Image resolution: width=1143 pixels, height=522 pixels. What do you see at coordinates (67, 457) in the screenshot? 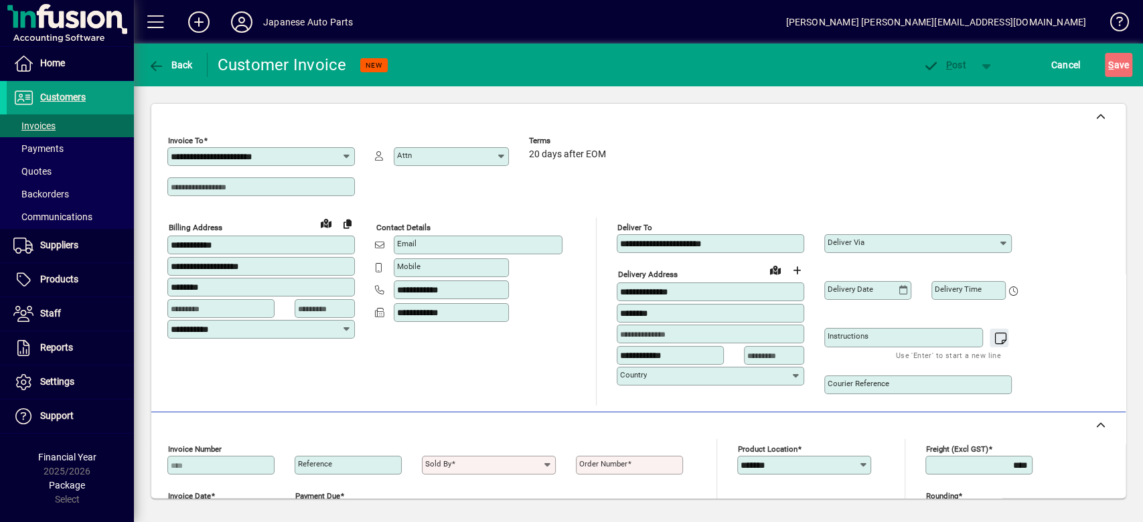
I see `span: Financial Year` at bounding box center [67, 457].